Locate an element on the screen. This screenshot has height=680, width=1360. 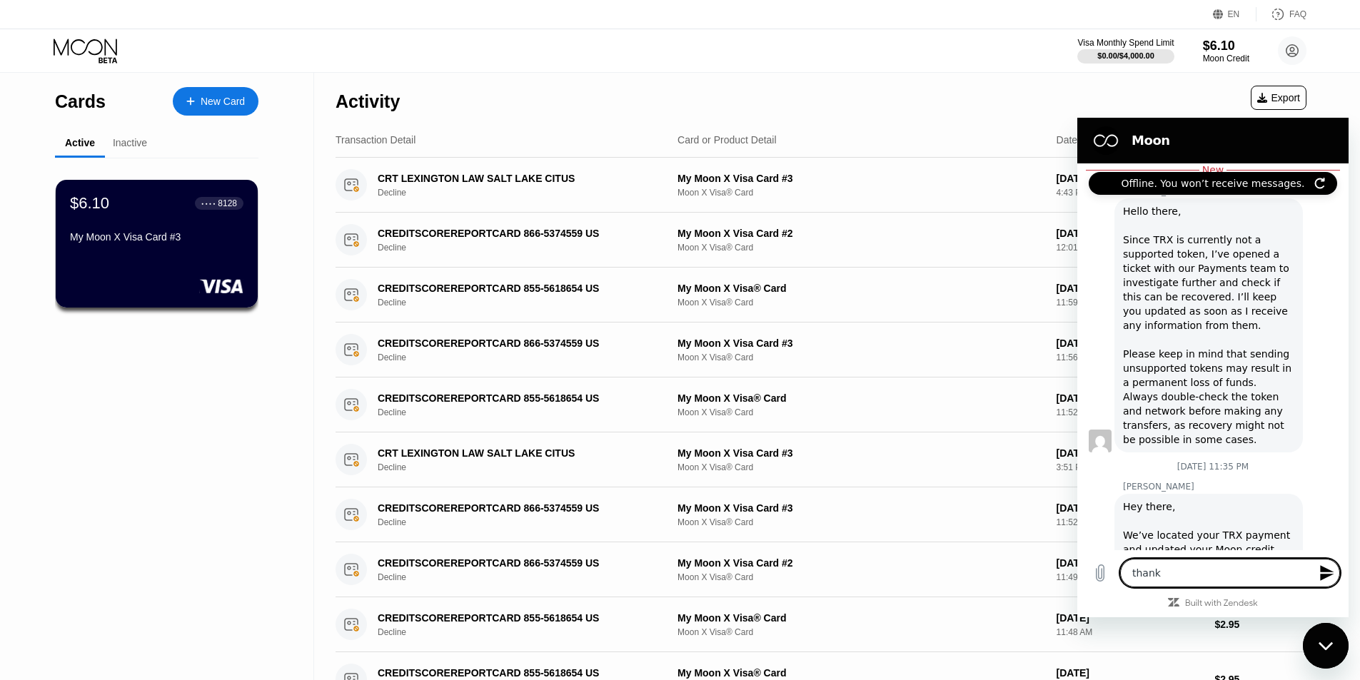
button: Upload file is located at coordinates (23, 456).